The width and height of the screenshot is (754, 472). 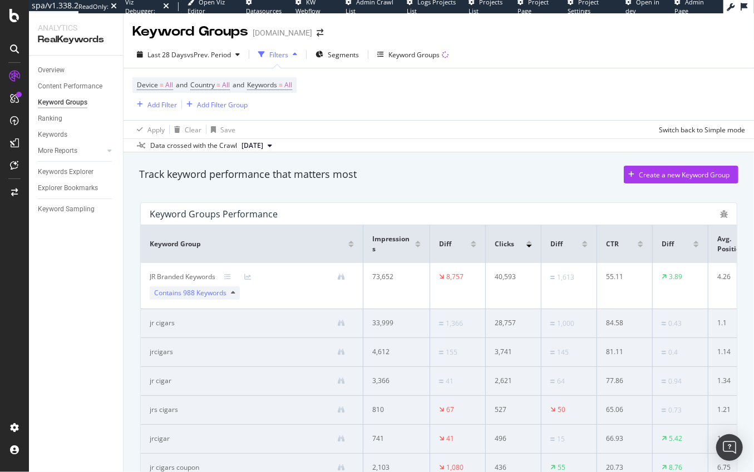 What do you see at coordinates (511, 410) in the screenshot?
I see `div: 527` at bounding box center [511, 410].